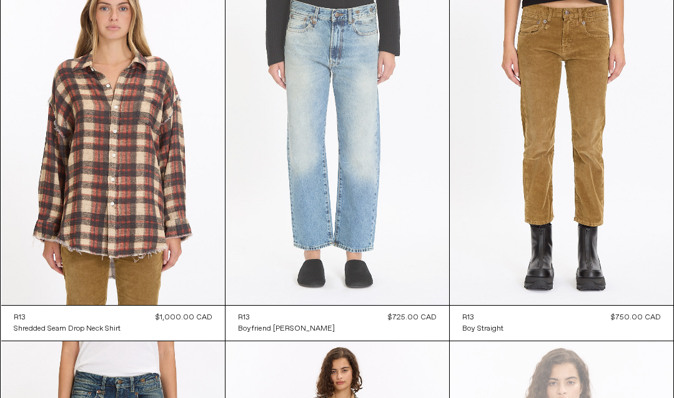  What do you see at coordinates (67, 329) in the screenshot?
I see `div: Shredded Seam Drop Neck Shirt` at bounding box center [67, 329].